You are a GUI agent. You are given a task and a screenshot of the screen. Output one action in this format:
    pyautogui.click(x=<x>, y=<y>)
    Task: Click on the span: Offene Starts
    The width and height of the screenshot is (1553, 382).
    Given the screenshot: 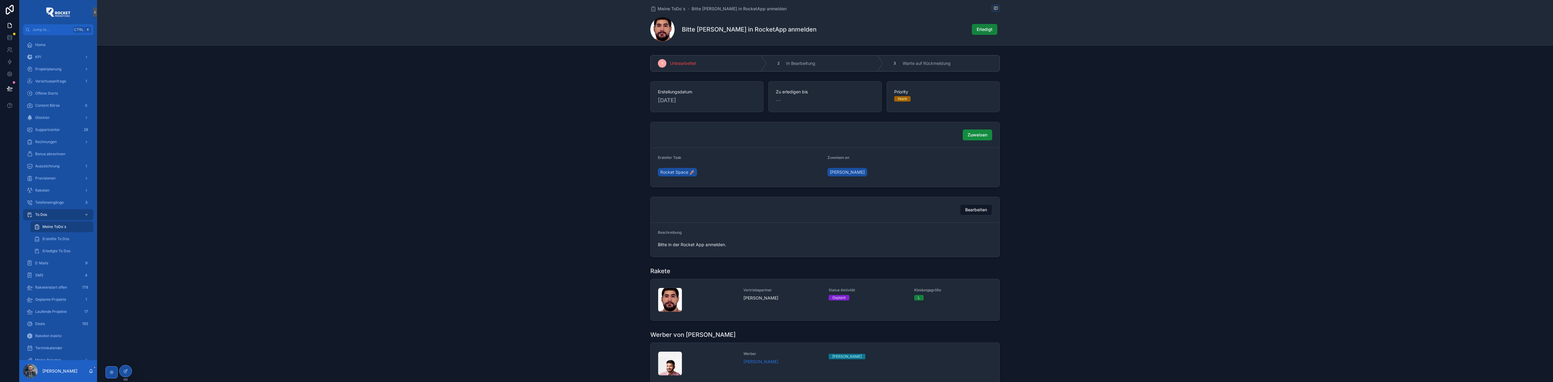 What is the action you would take?
    pyautogui.click(x=46, y=93)
    